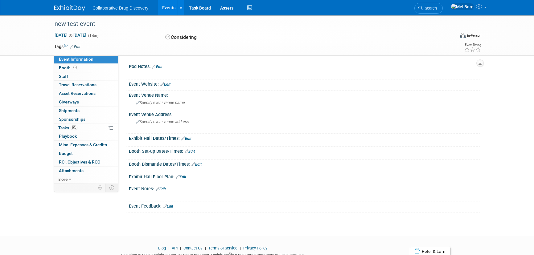 This screenshot has width=534, height=255. What do you see at coordinates (71, 171) in the screenshot?
I see `span: Attachments` at bounding box center [71, 171].